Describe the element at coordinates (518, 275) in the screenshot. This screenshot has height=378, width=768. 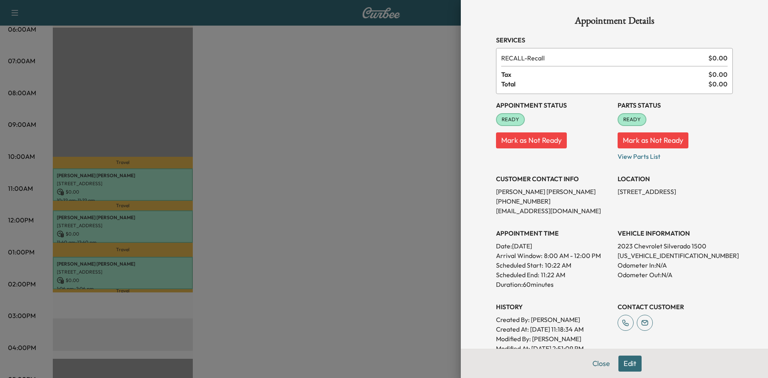
I see `p: Scheduled End:` at that location.